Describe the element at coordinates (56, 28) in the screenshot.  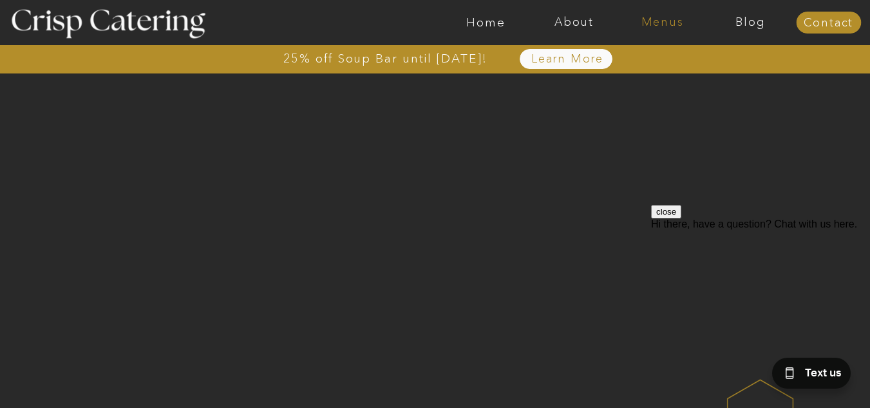
I see `span: Text us` at that location.